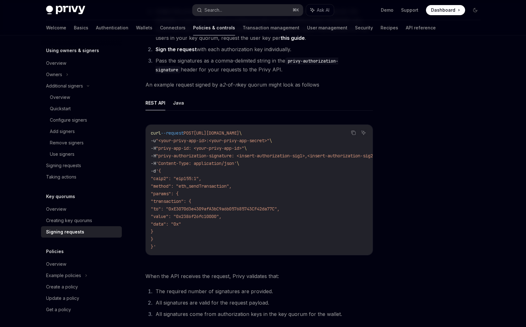 Image resolution: width=526 pixels, height=327 pixels. I want to click on a: Security, so click(364, 28).